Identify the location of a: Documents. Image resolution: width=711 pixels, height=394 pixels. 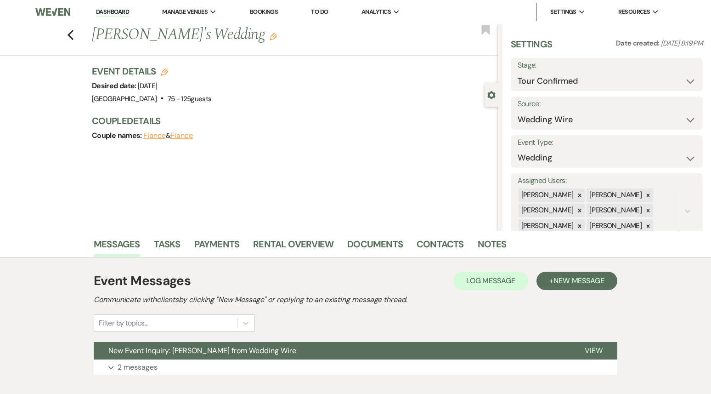
(375, 247).